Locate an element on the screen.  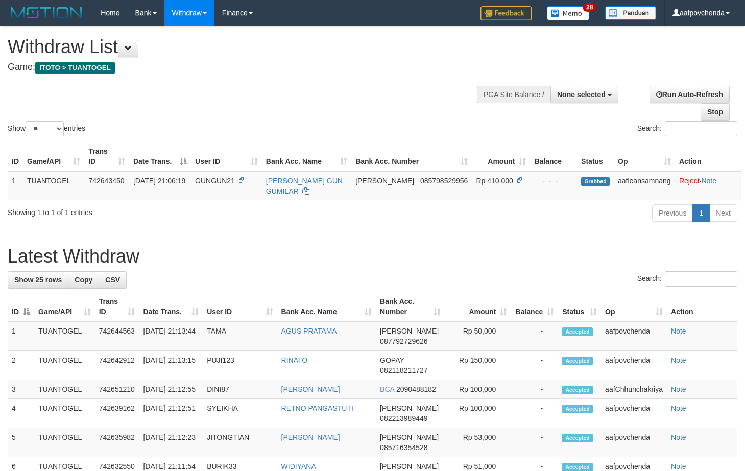
td: TAMA is located at coordinates (240, 336).